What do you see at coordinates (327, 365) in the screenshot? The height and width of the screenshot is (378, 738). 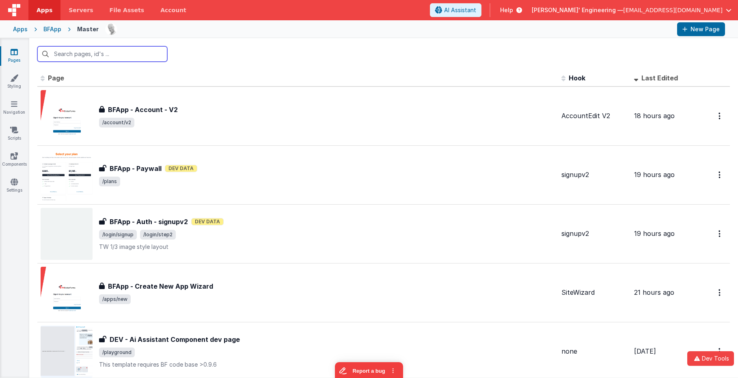 I see `p: This template requires BF code base >0.9.6` at bounding box center [327, 365].